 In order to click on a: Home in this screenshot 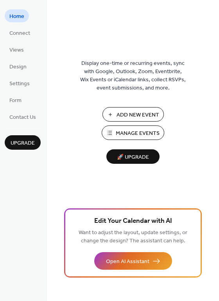, I will do `click(17, 16)`.